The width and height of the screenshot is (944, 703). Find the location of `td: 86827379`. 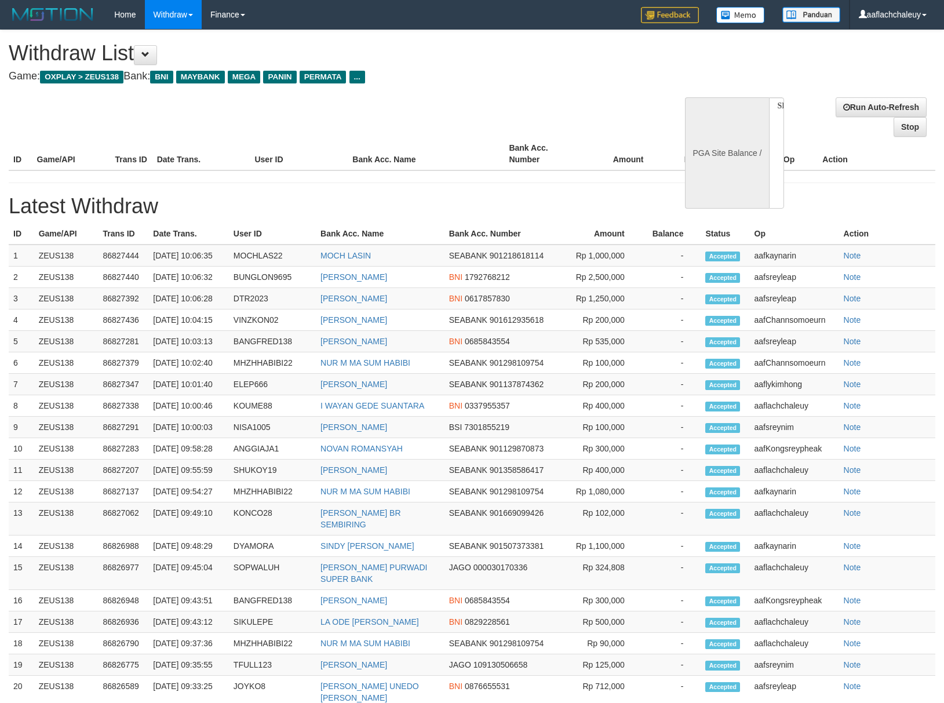

td: 86827379 is located at coordinates (123, 363).